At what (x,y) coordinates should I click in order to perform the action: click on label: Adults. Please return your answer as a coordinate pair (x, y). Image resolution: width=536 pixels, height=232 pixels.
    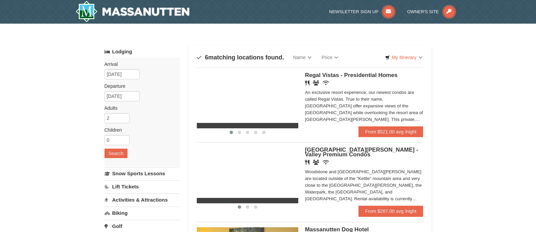
    Looking at the image, I should click on (140, 108).